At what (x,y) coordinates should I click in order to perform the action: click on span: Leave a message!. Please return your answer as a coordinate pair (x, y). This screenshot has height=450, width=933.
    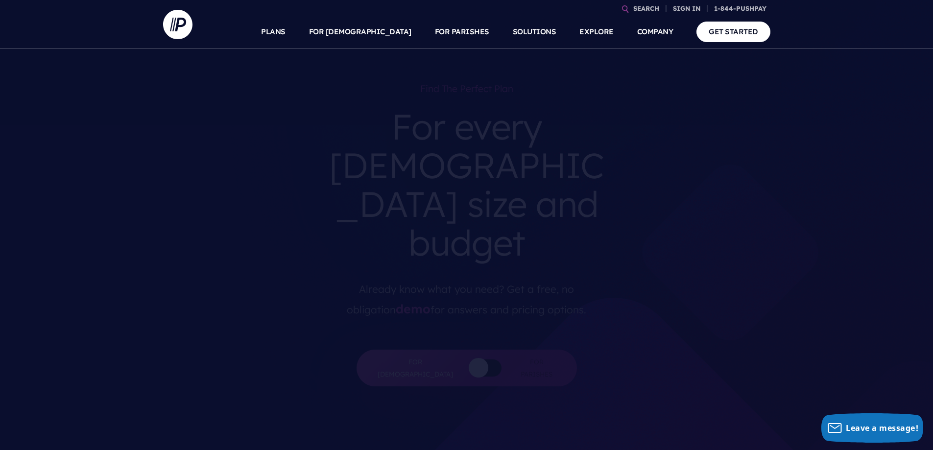
    Looking at the image, I should click on (882, 428).